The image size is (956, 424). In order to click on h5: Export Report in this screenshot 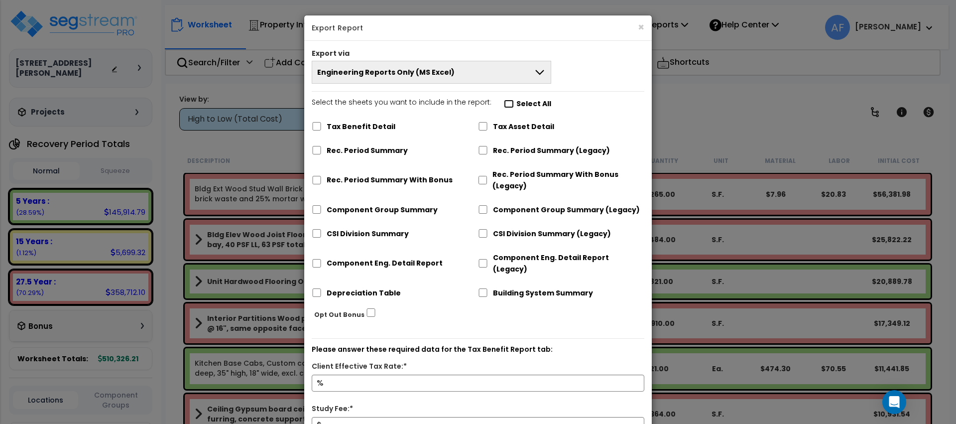, I will do `click(478, 28)`.